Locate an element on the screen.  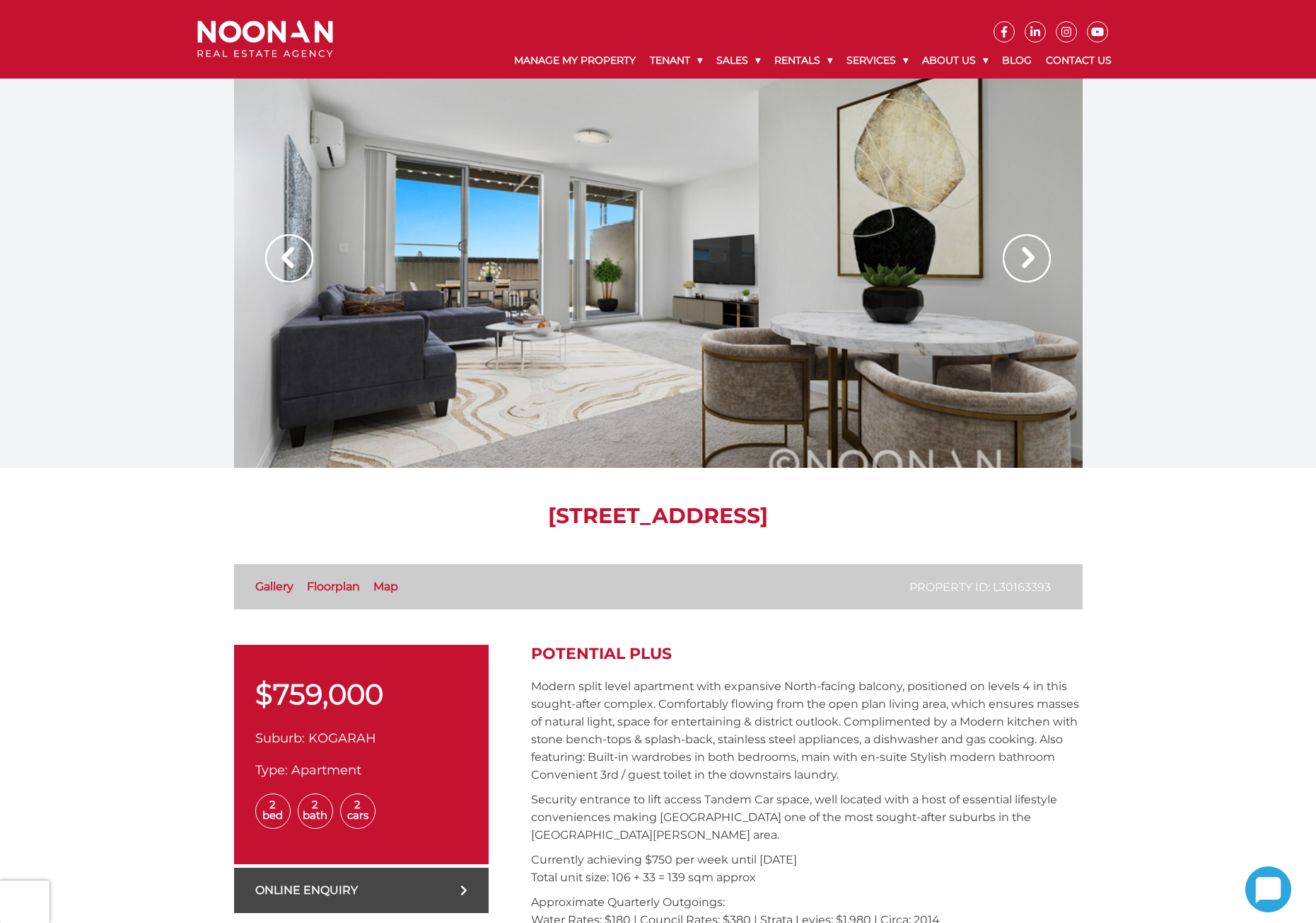
a: Rentals is located at coordinates (804, 60).